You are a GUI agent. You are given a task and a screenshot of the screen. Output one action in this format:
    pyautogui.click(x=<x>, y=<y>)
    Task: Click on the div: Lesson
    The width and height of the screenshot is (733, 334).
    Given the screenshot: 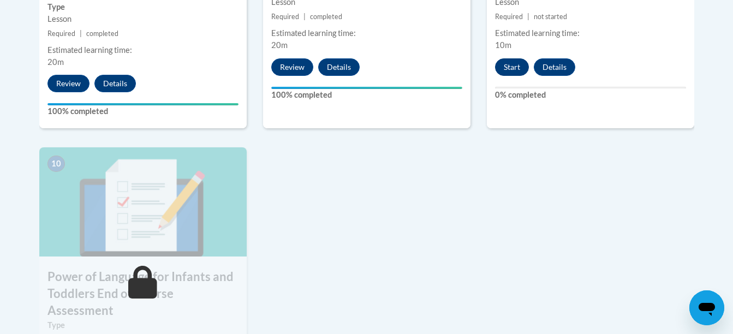 What is the action you would take?
    pyautogui.click(x=143, y=19)
    